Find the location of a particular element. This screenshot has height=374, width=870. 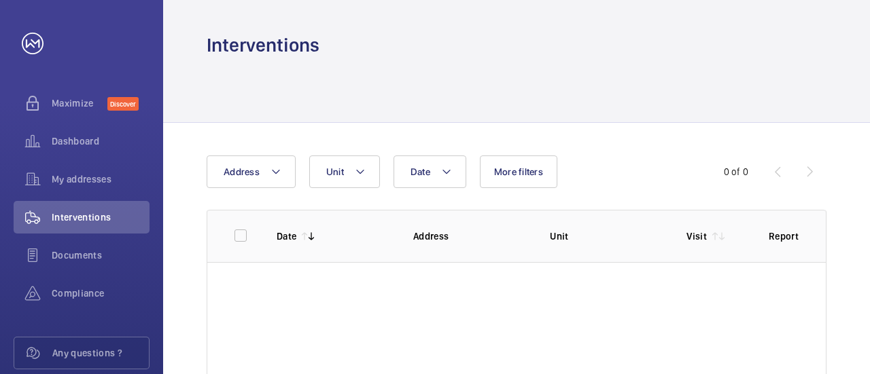

span: Compliance is located at coordinates (101, 294).